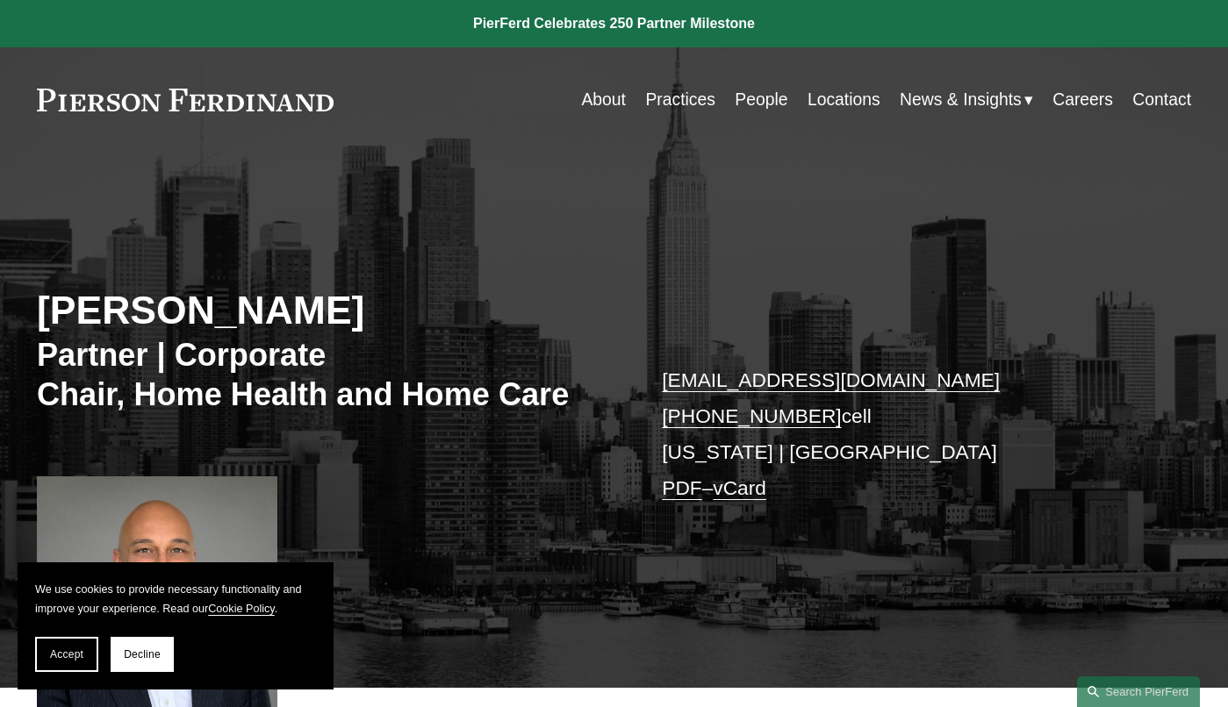  Describe the element at coordinates (966, 99) in the screenshot. I see `a: folder dropdown` at that location.